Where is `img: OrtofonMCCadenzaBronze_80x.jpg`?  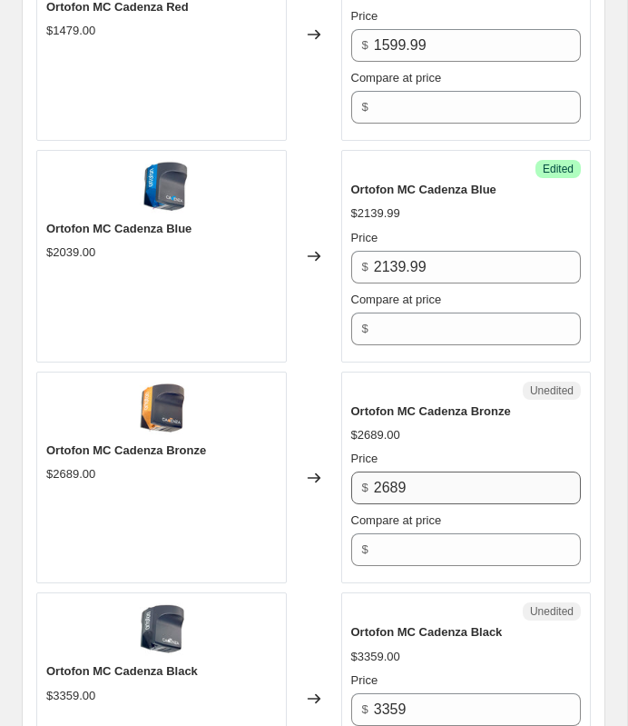
img: OrtofonMCCadenzaBronze_80x.jpg is located at coordinates (162, 409).